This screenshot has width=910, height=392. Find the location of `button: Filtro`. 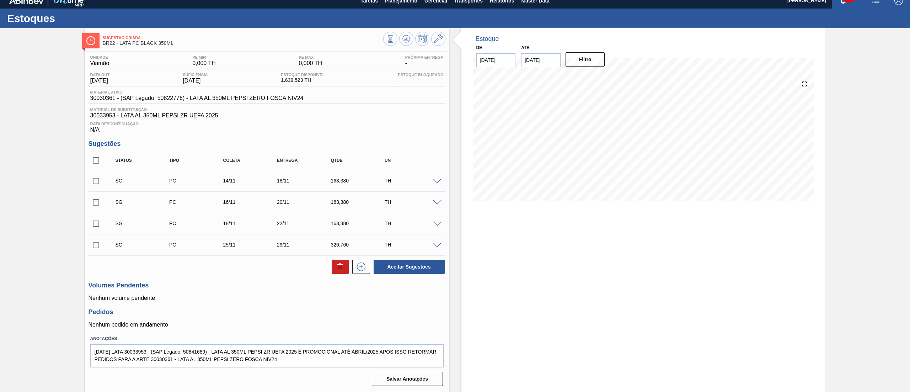

button: Filtro is located at coordinates (585, 59).